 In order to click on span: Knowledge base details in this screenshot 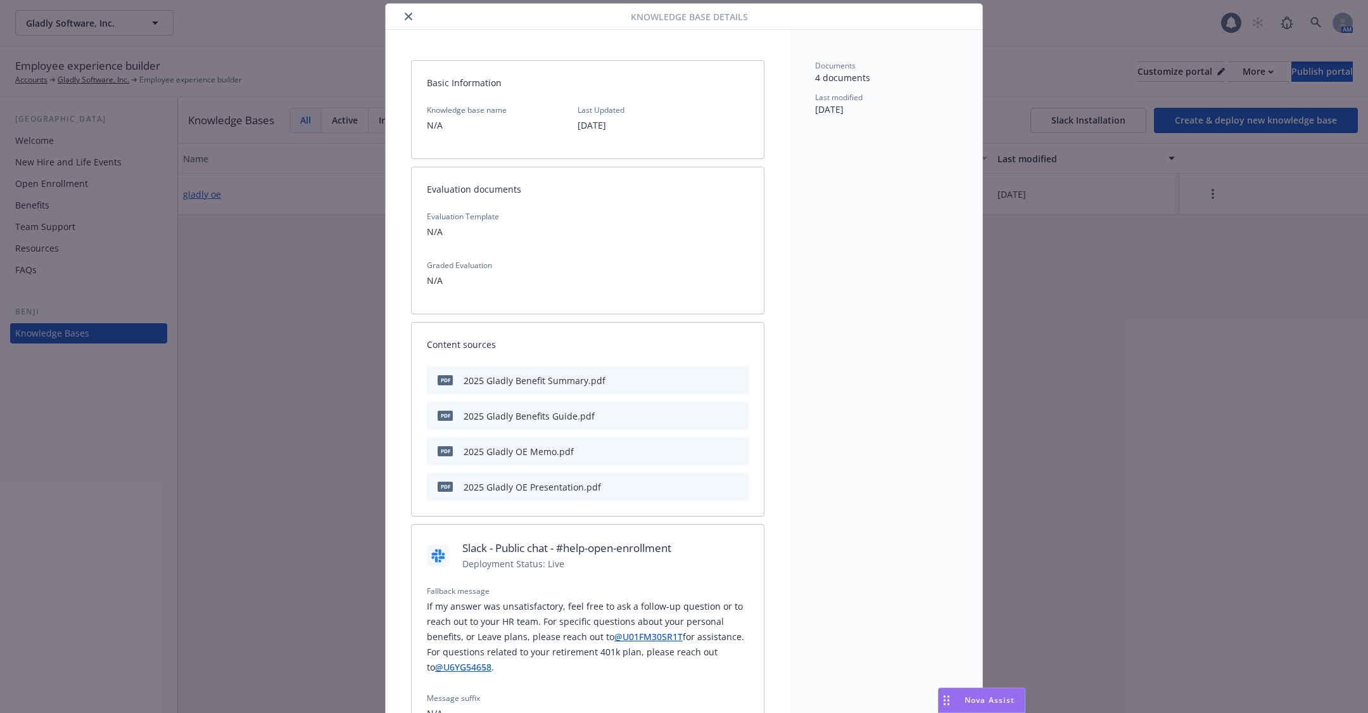, I will do `click(689, 16)`.